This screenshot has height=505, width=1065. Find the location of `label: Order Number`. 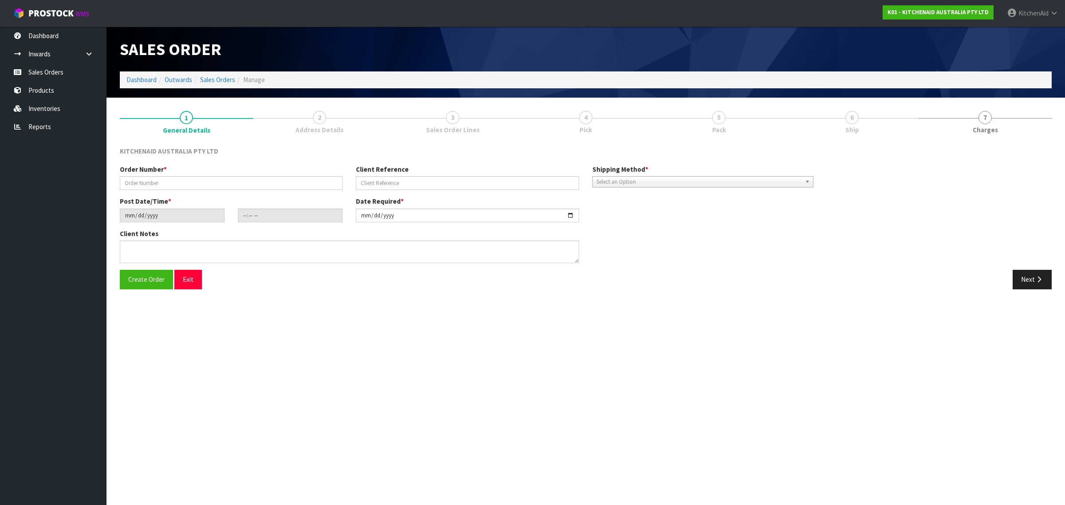

label: Order Number is located at coordinates (143, 169).